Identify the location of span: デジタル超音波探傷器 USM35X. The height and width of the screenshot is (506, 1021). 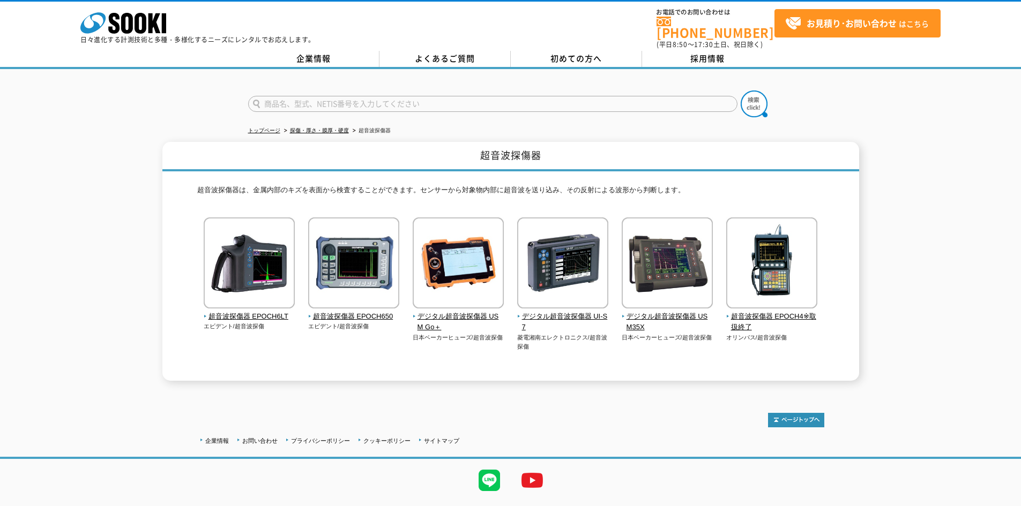
(667, 323).